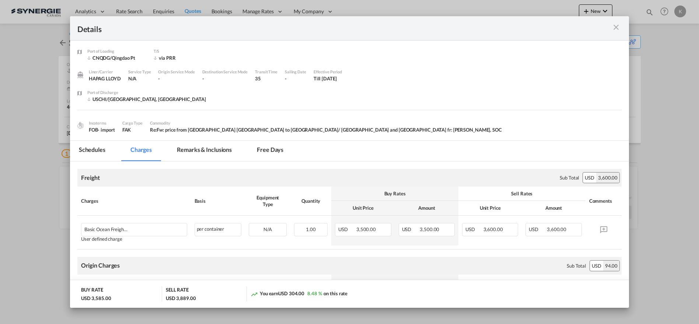  What do you see at coordinates (325, 79) in the screenshot?
I see `div: Till 14 Aug 2025` at bounding box center [325, 79].